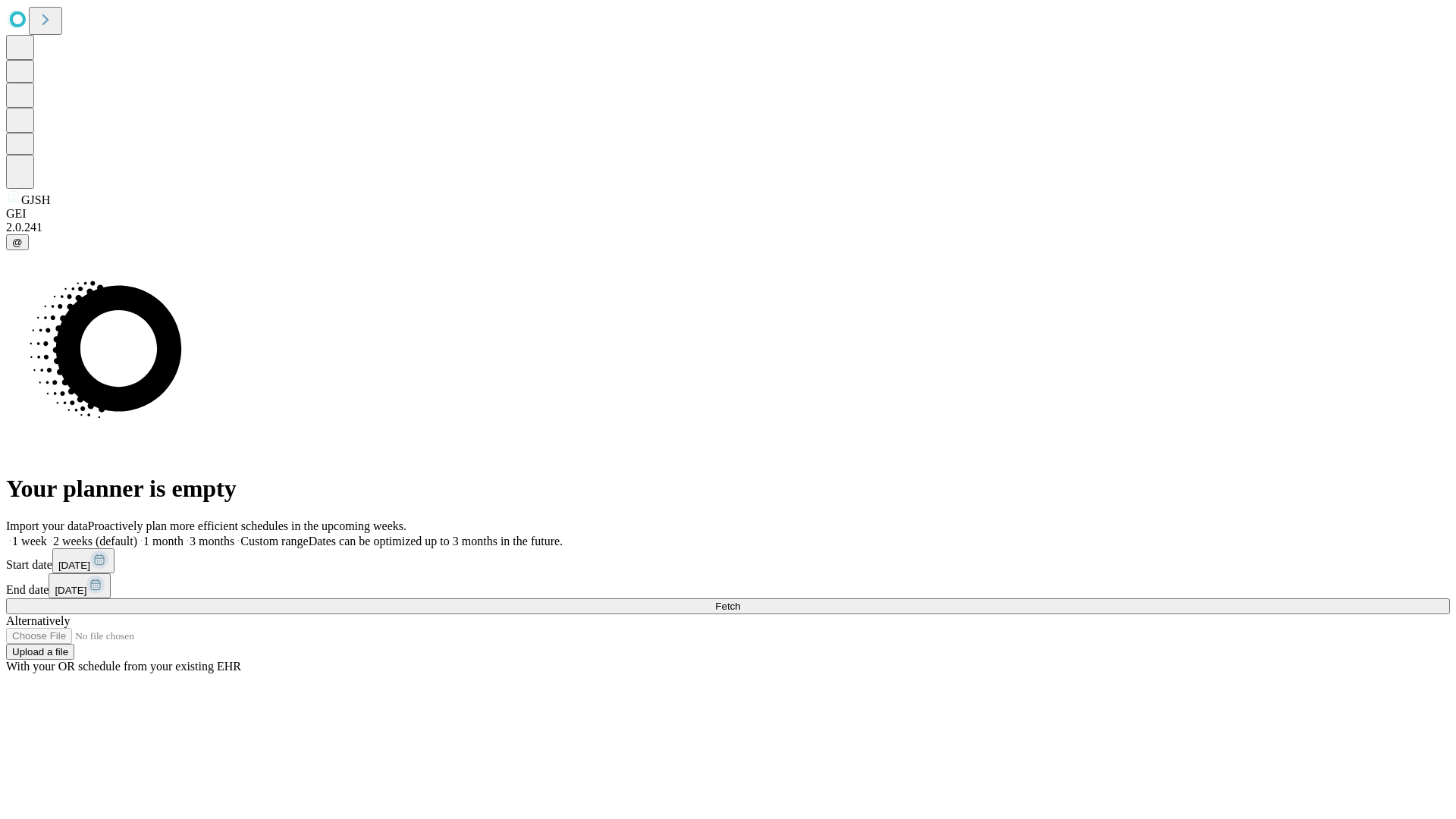  What do you see at coordinates (47, 525) in the screenshot?
I see `span: Import your data` at bounding box center [47, 525].